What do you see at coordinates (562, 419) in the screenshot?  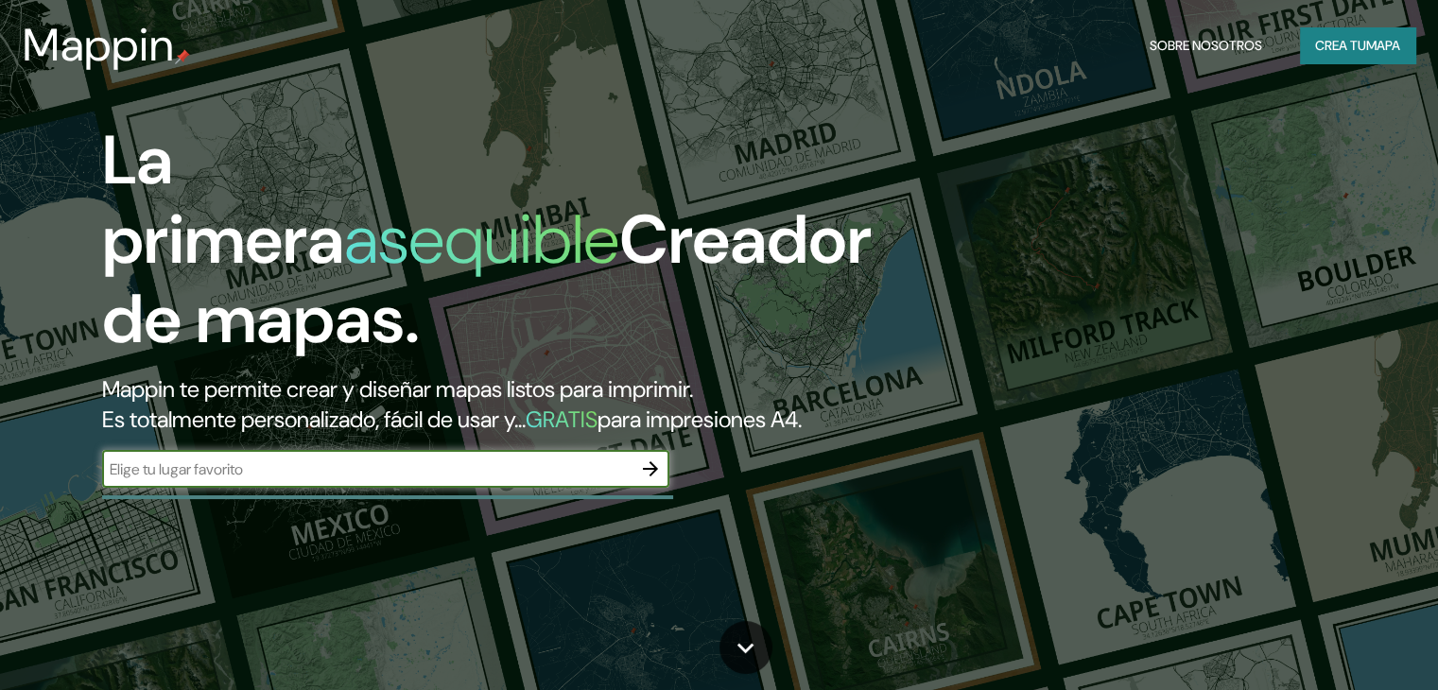 I see `font: GRATIS` at bounding box center [562, 419].